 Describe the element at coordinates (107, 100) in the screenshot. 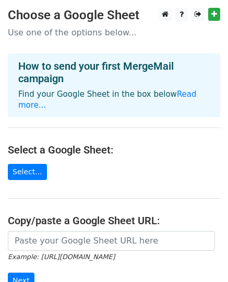

I see `a: Read more...` at that location.